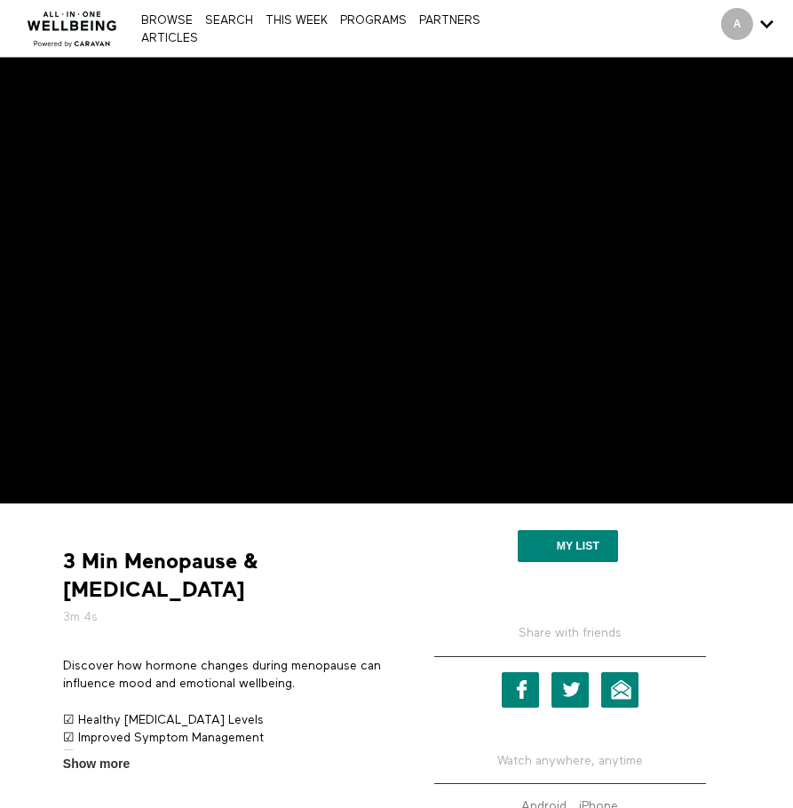  Describe the element at coordinates (570, 690) in the screenshot. I see `a: Twitter` at that location.